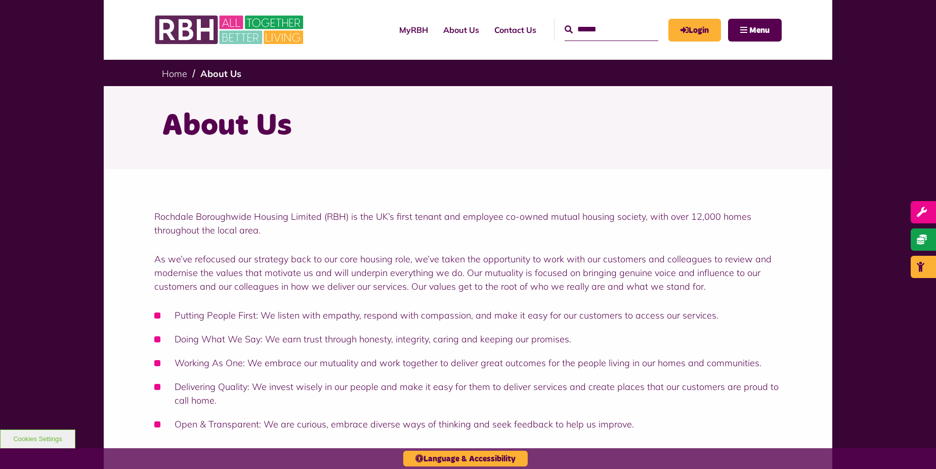 This screenshot has width=936, height=469. I want to click on button: Navigation, so click(755, 30).